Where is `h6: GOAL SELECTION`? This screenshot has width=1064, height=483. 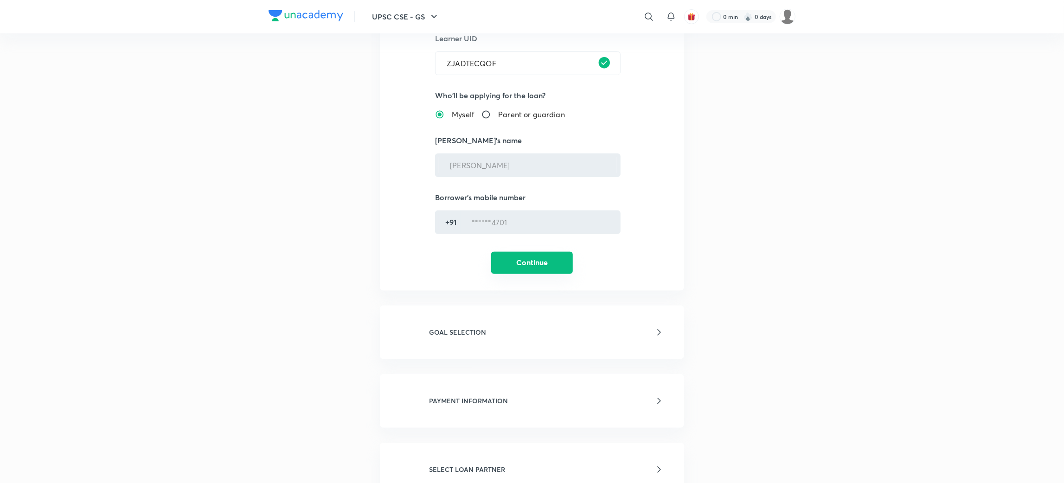
h6: GOAL SELECTION is located at coordinates (457, 332).